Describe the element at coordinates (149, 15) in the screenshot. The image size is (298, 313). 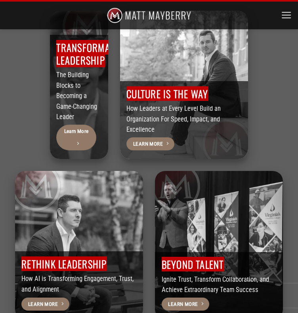
I see `img: Matt Mayberry` at that location.